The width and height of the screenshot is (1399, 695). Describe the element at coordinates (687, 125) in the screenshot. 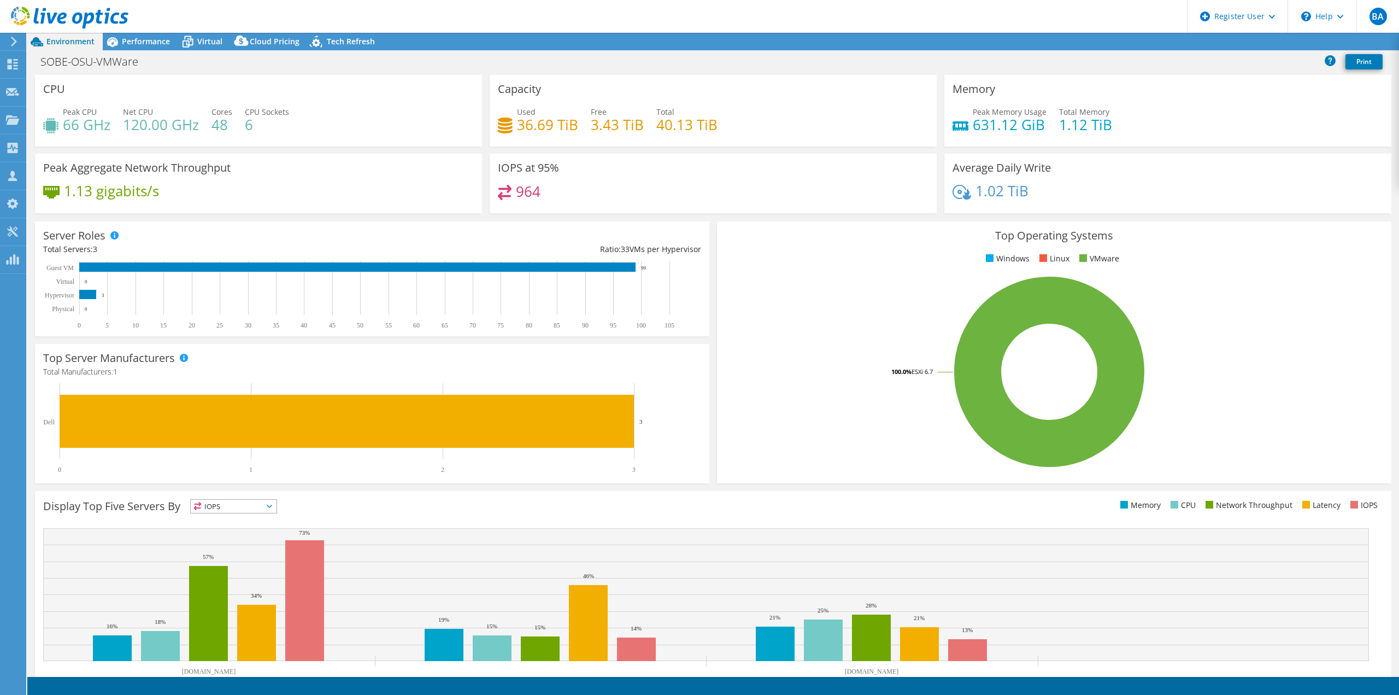

I see `h4: 40.13 TiB` at that location.